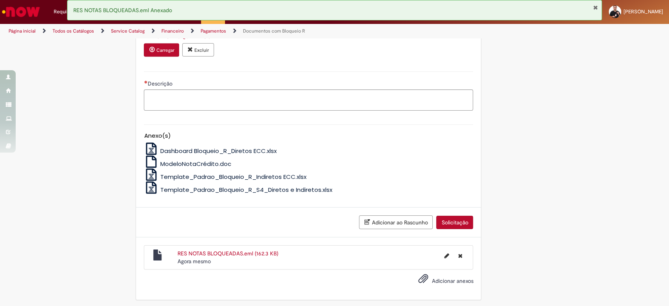 Image resolution: width=669 pixels, height=306 pixels. What do you see at coordinates (123, 10) in the screenshot?
I see `span: RES NOTAS BLOQUEADAS.eml Anexado` at bounding box center [123, 10].